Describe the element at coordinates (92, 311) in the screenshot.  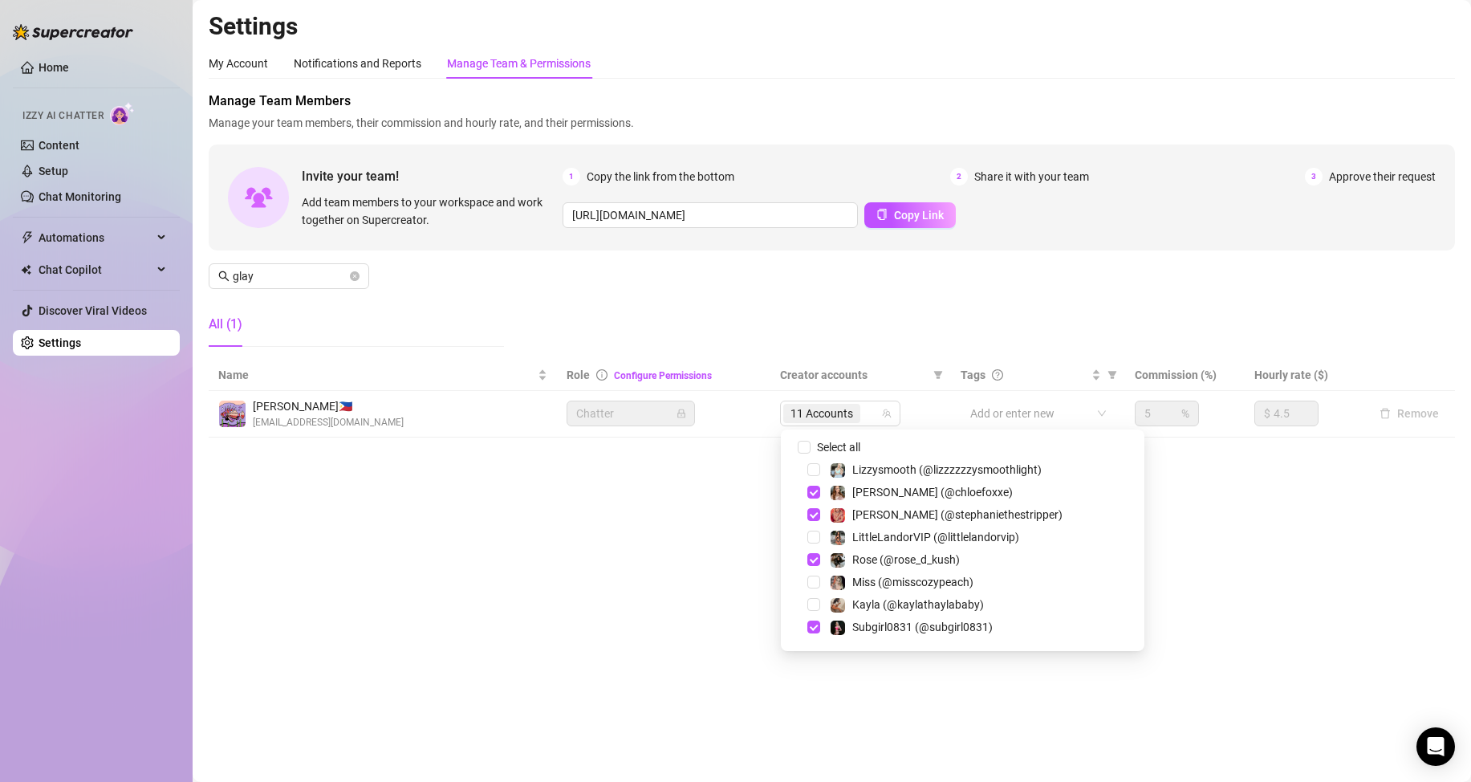
I see `a: Discover Viral Videos` at that location.